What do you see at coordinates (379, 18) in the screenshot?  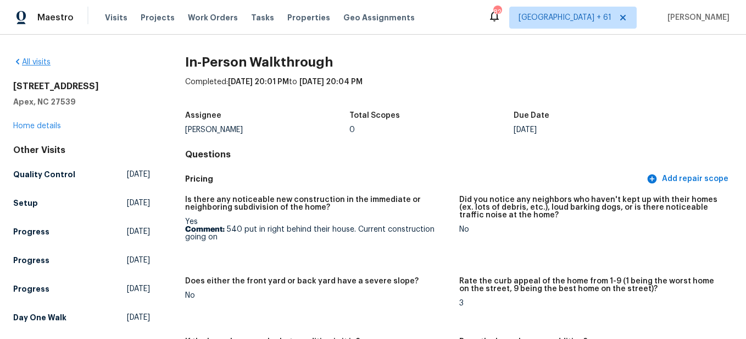 I see `span: Geo Assignments` at bounding box center [379, 18].